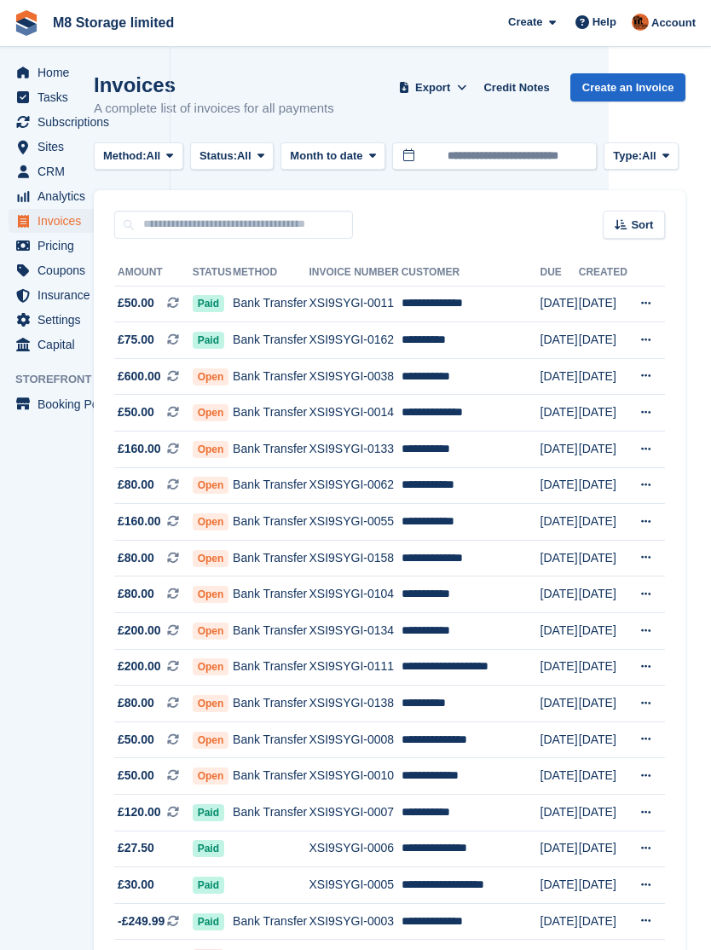 This screenshot has width=711, height=950. What do you see at coordinates (641, 156) in the screenshot?
I see `button: Type: All` at bounding box center [641, 156].